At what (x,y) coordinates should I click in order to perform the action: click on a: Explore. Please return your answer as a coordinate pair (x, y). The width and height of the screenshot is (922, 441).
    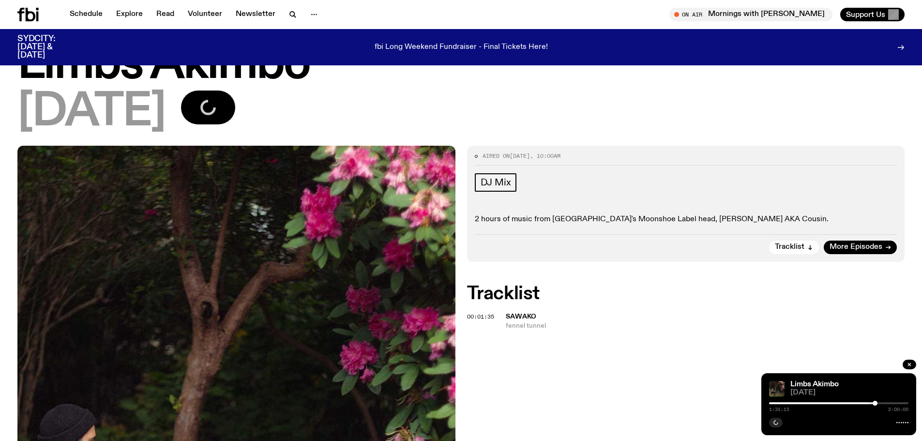
    Looking at the image, I should click on (129, 15).